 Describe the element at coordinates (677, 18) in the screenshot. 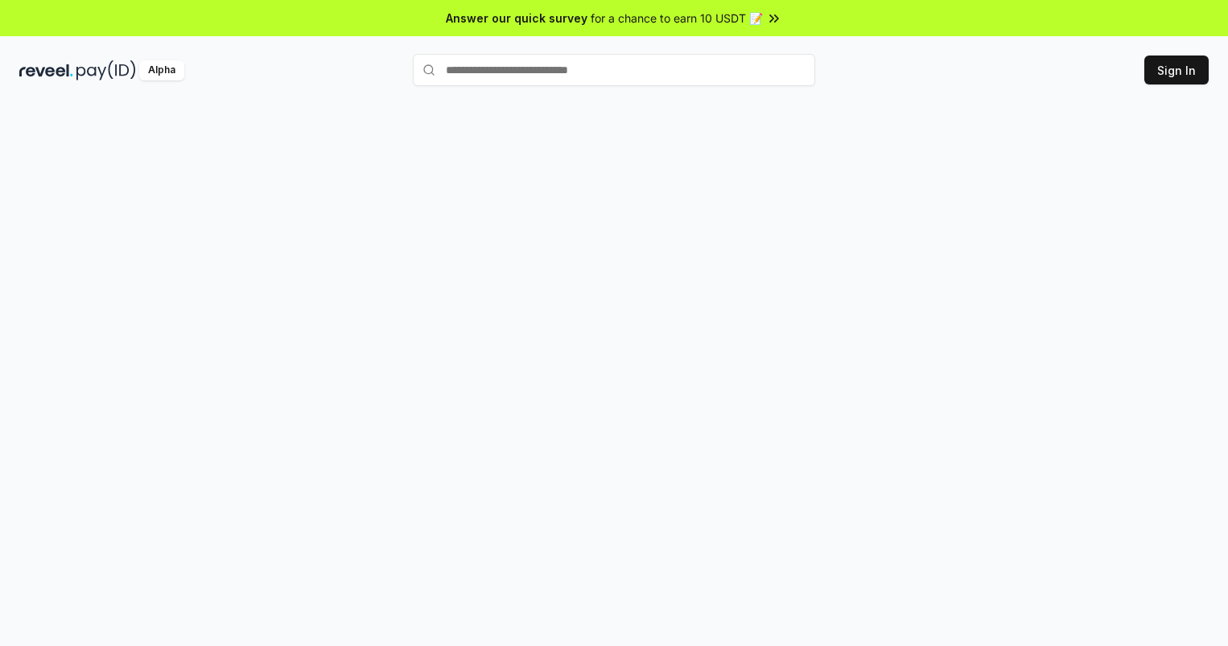

I see `span: for a chance to earn 10 USDT 📝` at that location.